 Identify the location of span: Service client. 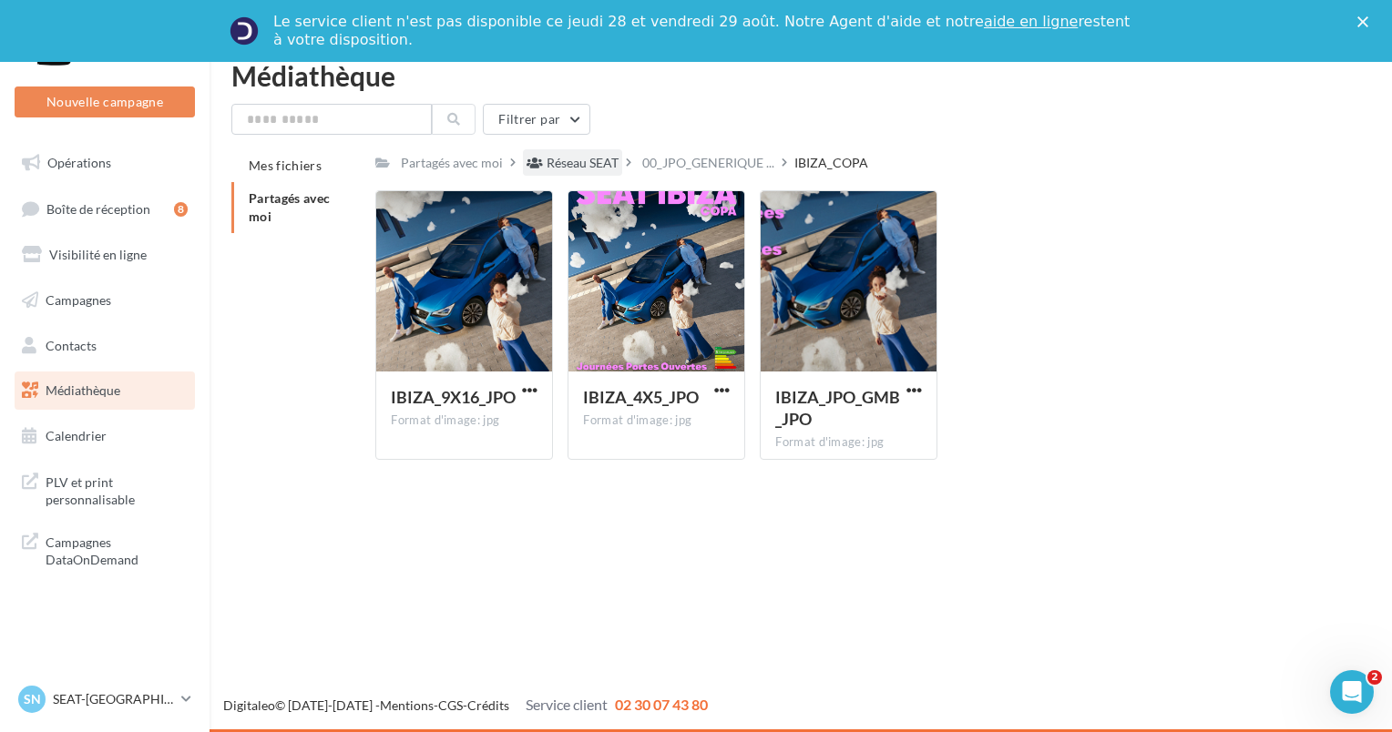
(567, 704).